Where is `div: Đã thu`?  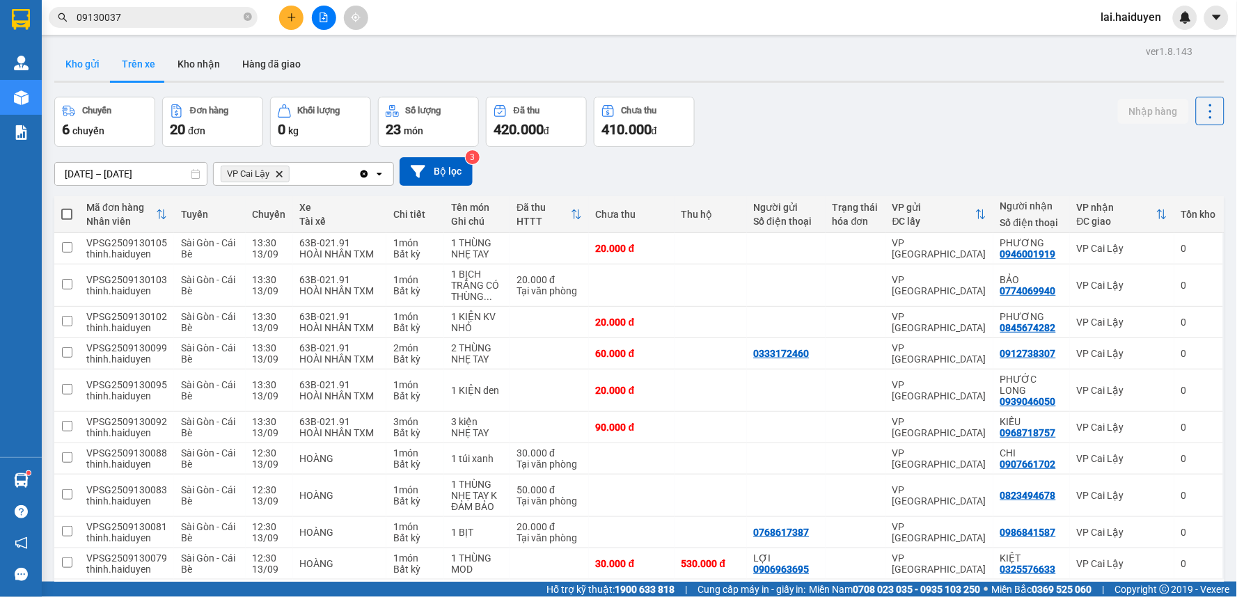 div: Đã thu is located at coordinates (526, 111).